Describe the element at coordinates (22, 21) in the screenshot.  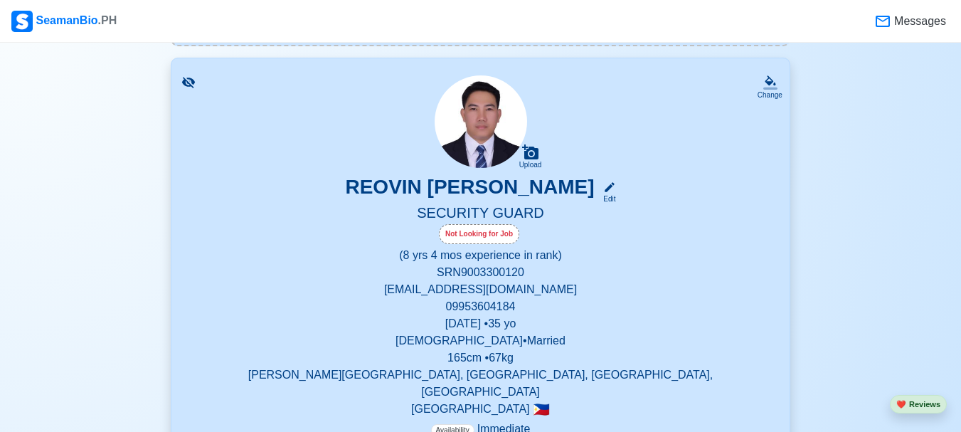
I see `img: Logo` at that location.